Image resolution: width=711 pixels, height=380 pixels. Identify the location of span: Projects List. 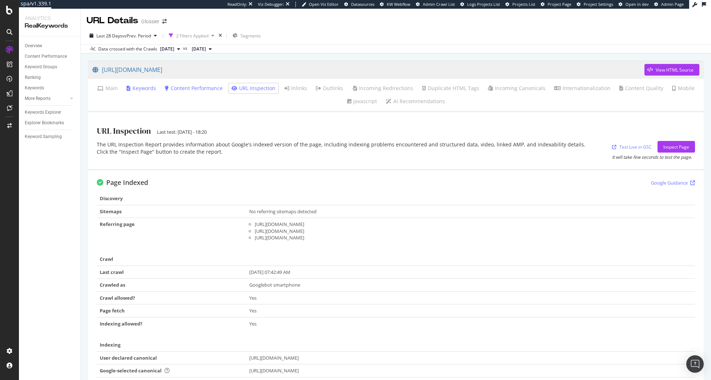
(523, 4).